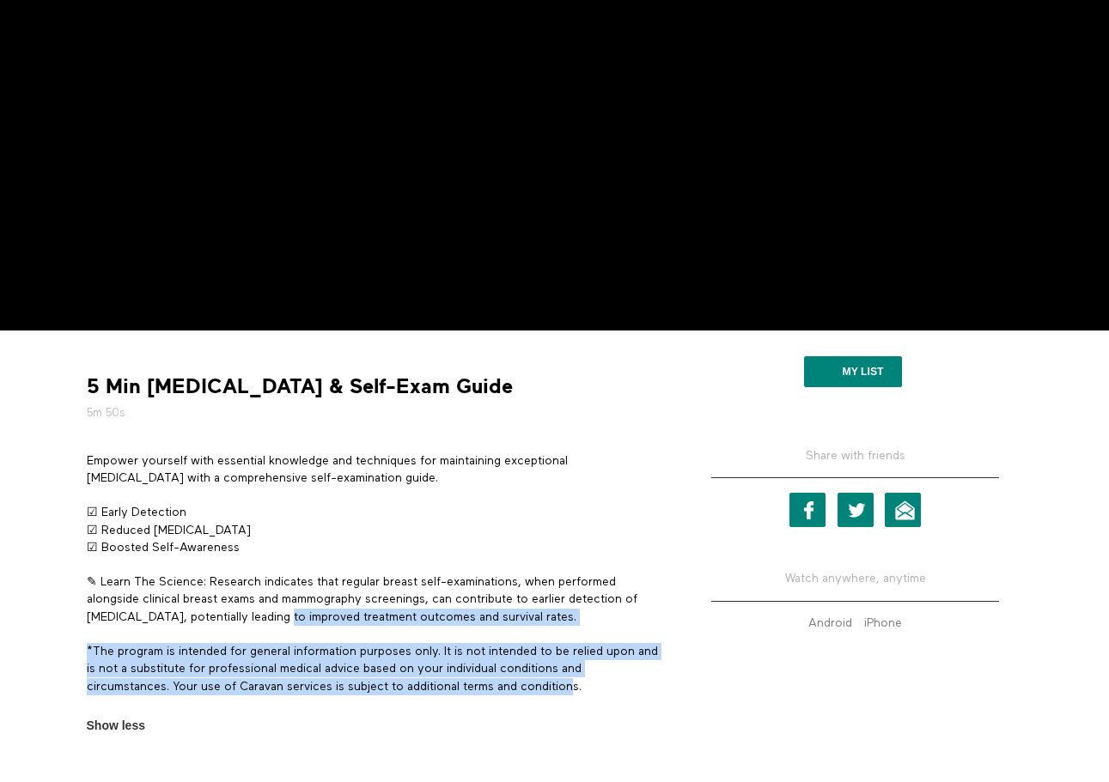 The width and height of the screenshot is (1109, 782). Describe the element at coordinates (883, 623) in the screenshot. I see `strong: iPhone` at that location.